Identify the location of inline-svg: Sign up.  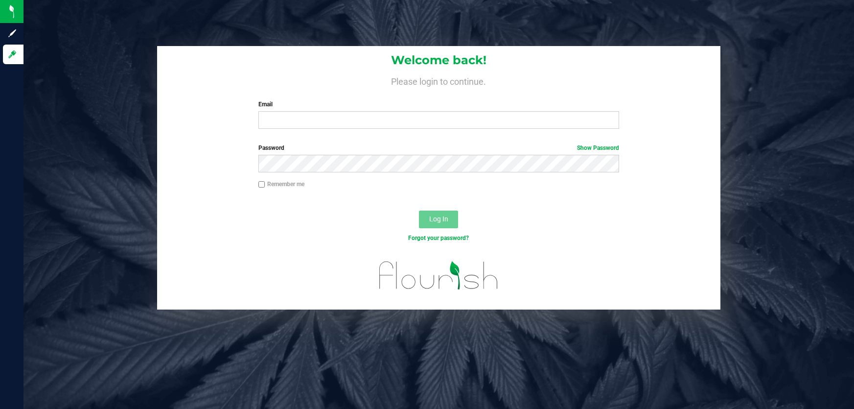
(12, 33).